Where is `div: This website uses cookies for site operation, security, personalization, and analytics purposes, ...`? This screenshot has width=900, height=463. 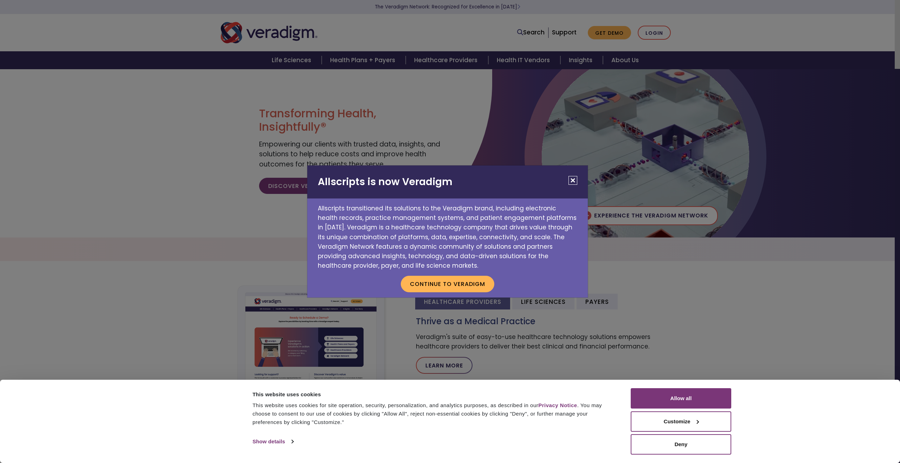 div: This website uses cookies for site operation, security, personalization, and analytics purposes, ... is located at coordinates (433, 414).